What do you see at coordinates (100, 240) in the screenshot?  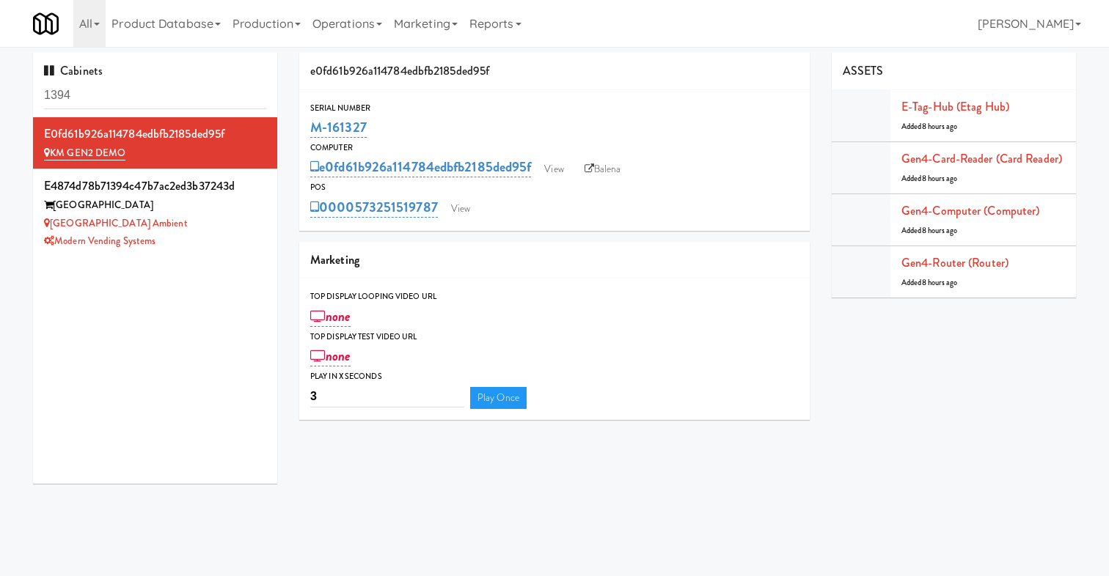 I see `a: Modern Vending Systems` at bounding box center [100, 240].